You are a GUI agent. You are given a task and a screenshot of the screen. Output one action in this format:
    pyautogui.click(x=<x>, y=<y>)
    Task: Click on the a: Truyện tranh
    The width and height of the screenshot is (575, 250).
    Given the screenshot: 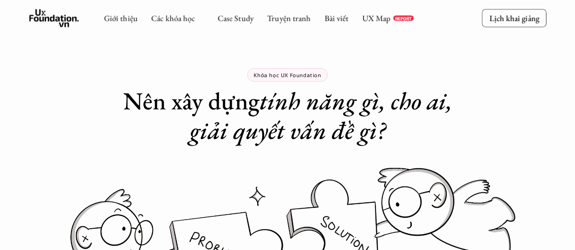 What is the action you would take?
    pyautogui.click(x=288, y=18)
    